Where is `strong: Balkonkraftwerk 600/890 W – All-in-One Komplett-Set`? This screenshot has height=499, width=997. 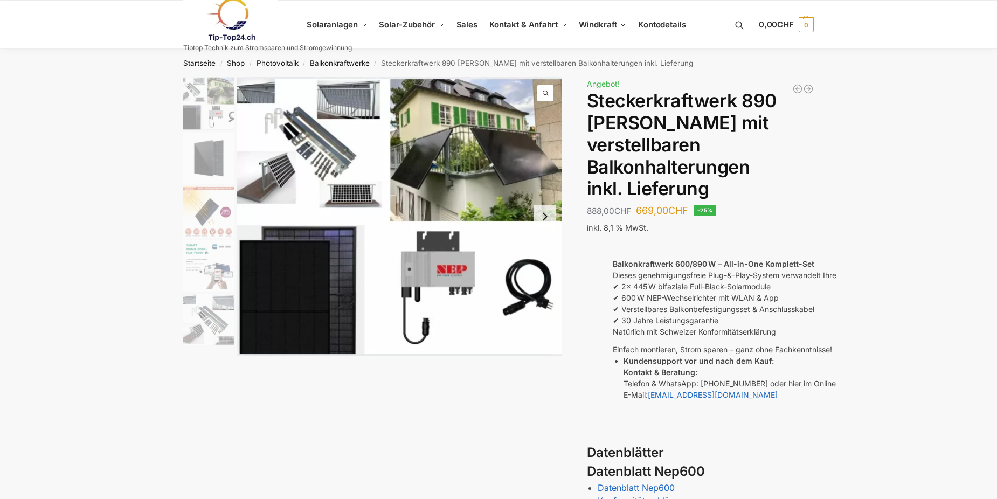
strong: Balkonkraftwerk 600/890 W – All-in-One Komplett-Set is located at coordinates (714, 264).